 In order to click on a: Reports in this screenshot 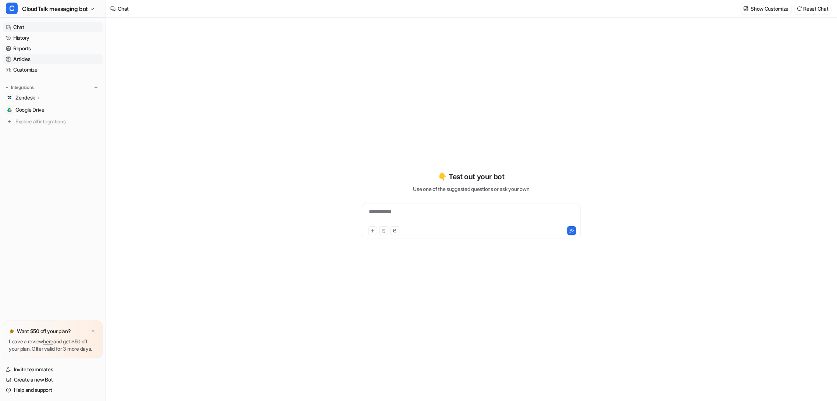, I will do `click(53, 49)`.